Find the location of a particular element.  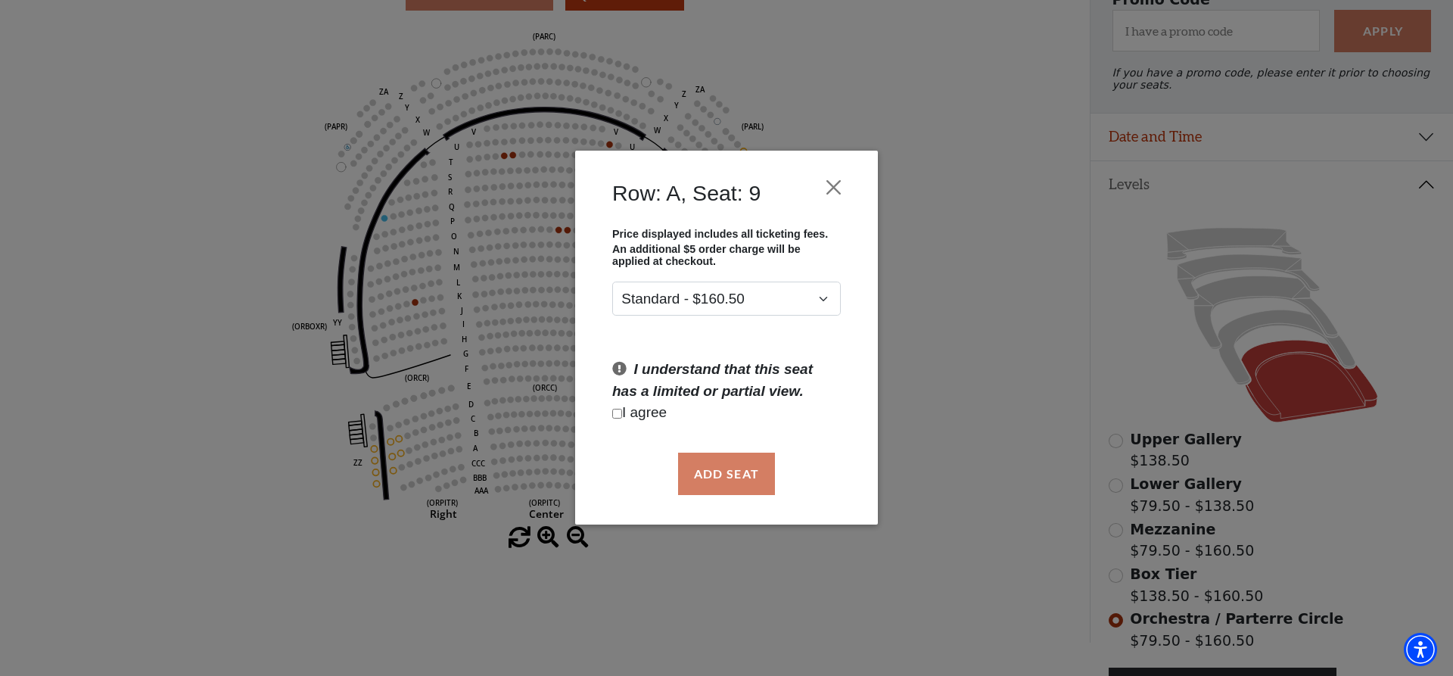

p: I understand that this seat has a limited or partial view. is located at coordinates (726, 381).